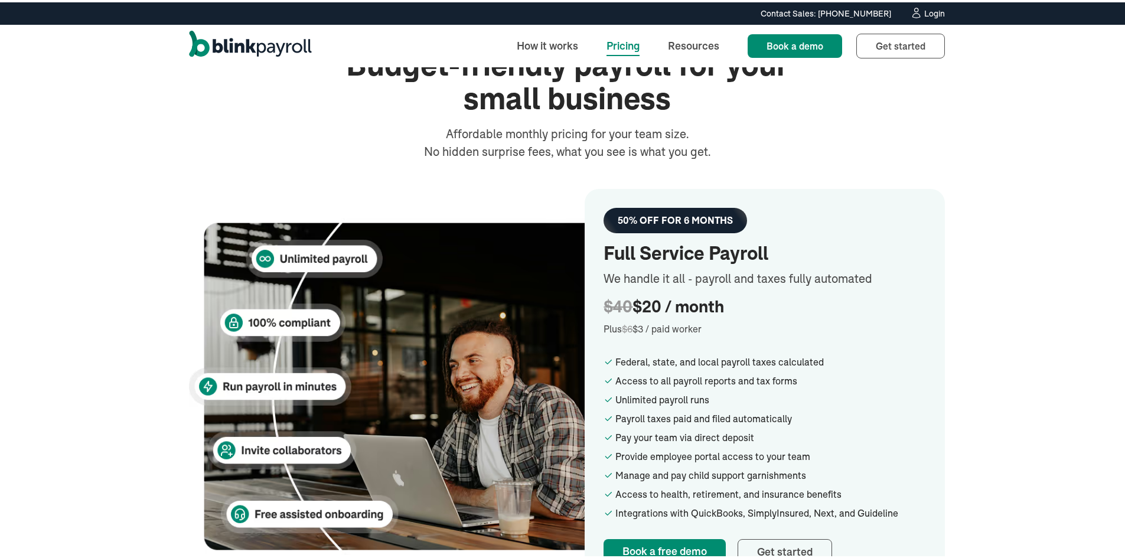 The width and height of the screenshot is (1125, 558). Describe the element at coordinates (795, 44) in the screenshot. I see `span: Book a demo` at that location.